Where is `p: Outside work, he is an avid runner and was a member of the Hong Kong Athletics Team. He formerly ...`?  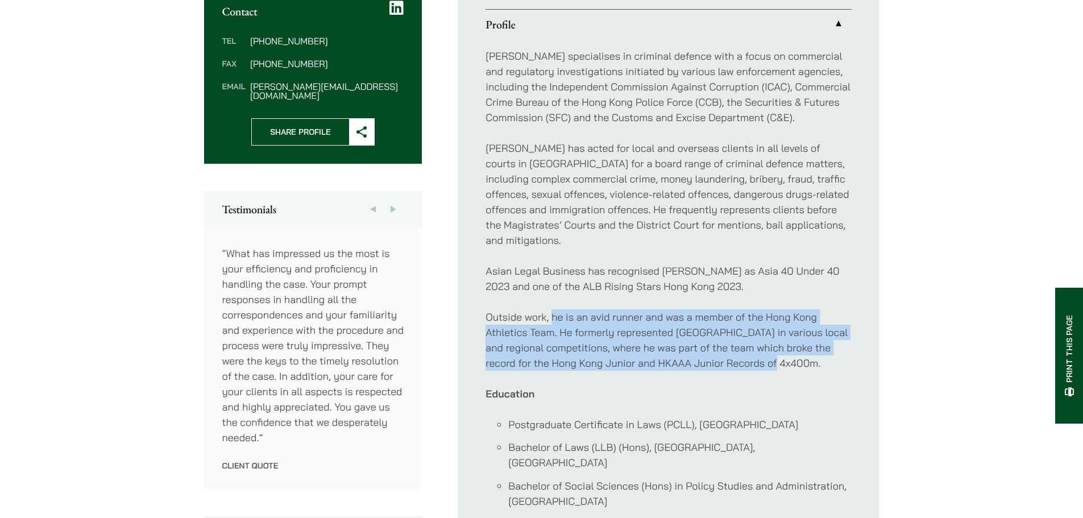
p: Outside work, he is an avid runner and was a member of the Hong Kong Athletics Team. He formerly ... is located at coordinates (669, 340).